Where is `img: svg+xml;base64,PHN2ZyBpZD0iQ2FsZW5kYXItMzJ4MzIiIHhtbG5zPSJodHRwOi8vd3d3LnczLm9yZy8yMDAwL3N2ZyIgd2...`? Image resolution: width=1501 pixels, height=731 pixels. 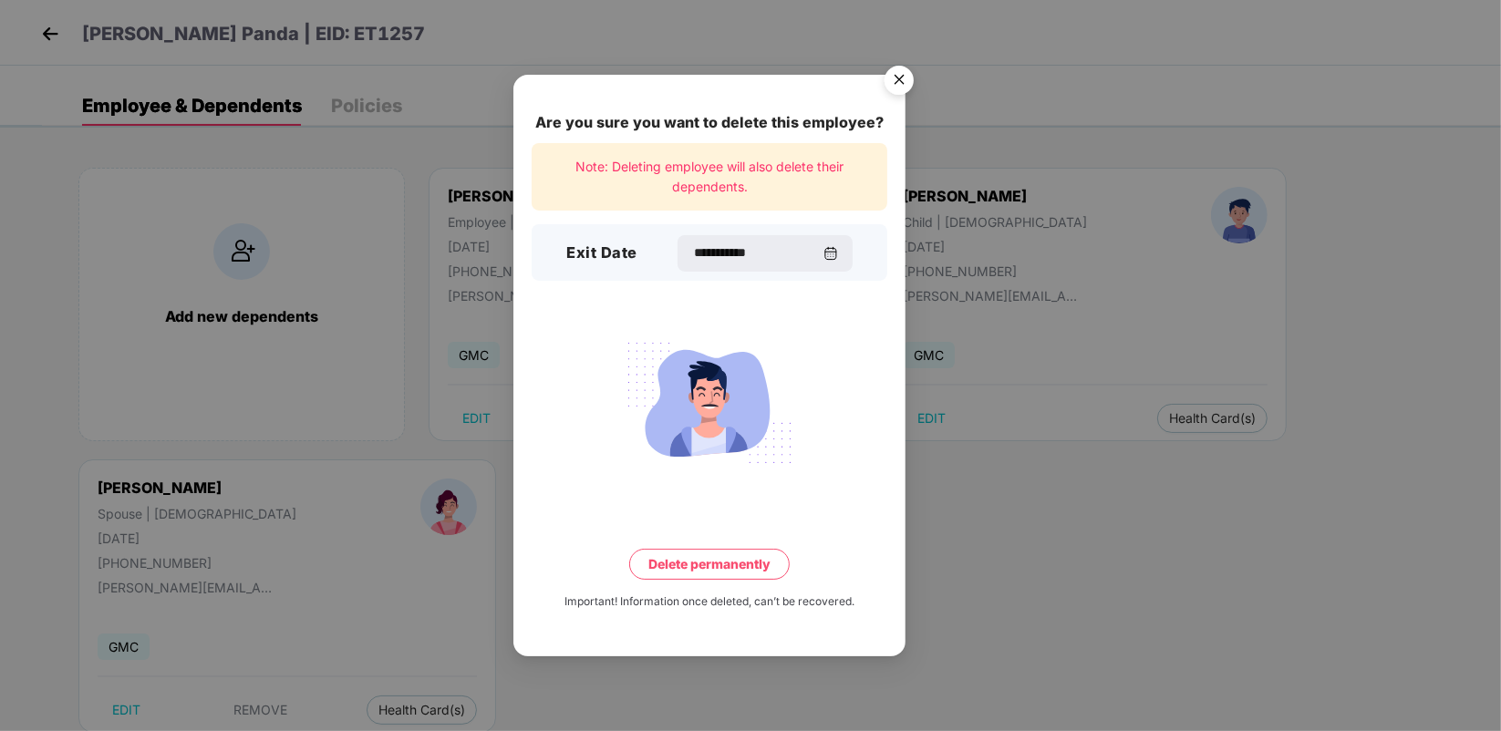
img: svg+xml;base64,PHN2ZyBpZD0iQ2FsZW5kYXItMzJ4MzIiIHhtbG5zPSJodHRwOi8vd3d3LnczLm9yZy8yMDAwL3N2ZyIgd2... is located at coordinates (831, 254).